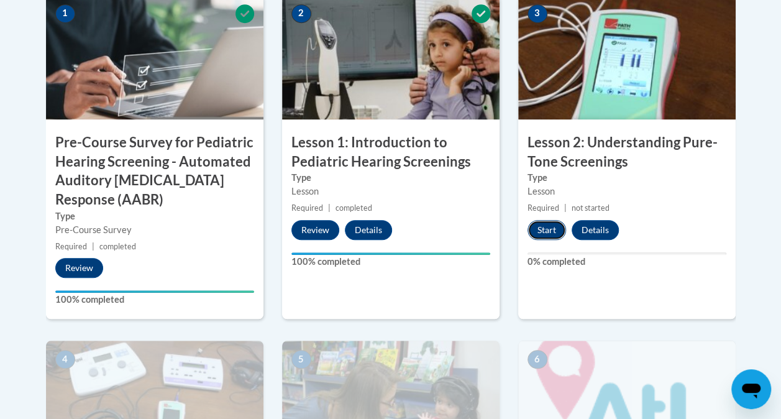  I want to click on h3: Lesson 2: Understanding Pure-Tone Screenings, so click(627, 152).